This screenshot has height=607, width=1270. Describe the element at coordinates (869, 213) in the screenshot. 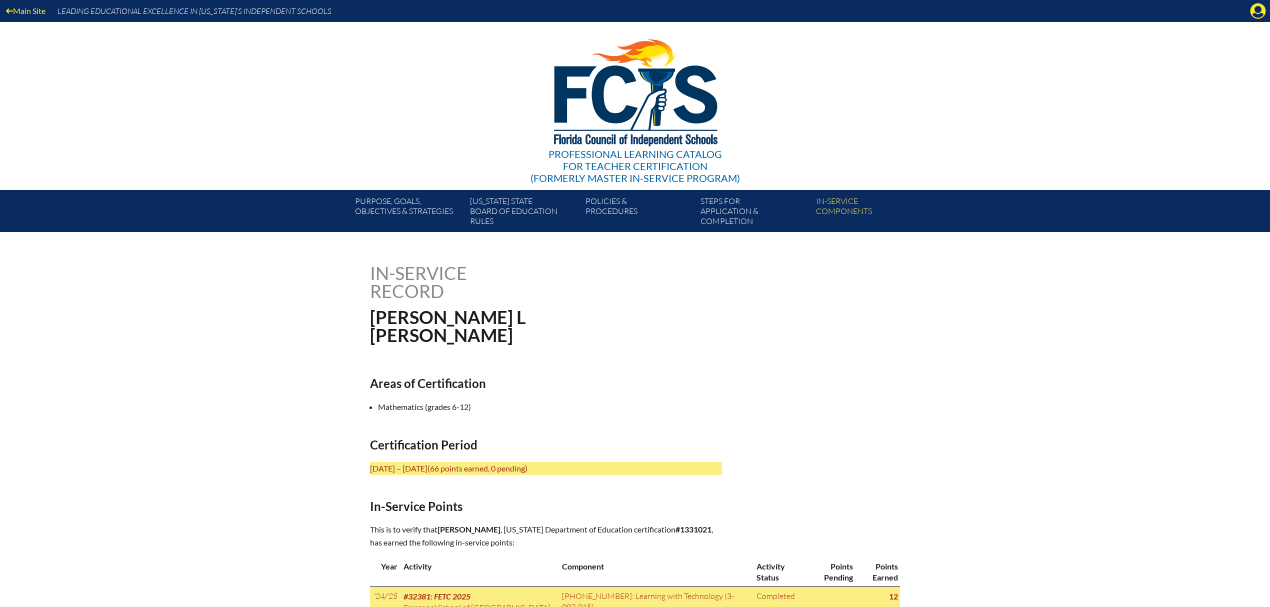

I see `a: In-servicecomponents` at that location.